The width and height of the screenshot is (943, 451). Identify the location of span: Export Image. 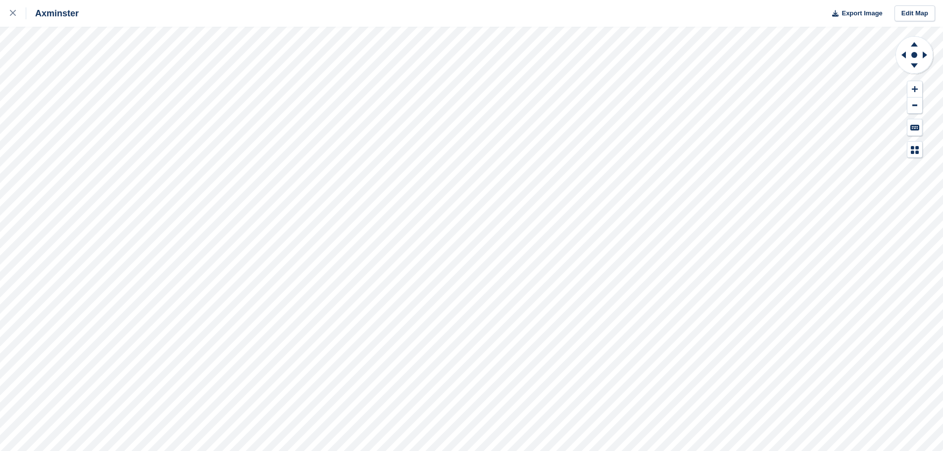
(862, 13).